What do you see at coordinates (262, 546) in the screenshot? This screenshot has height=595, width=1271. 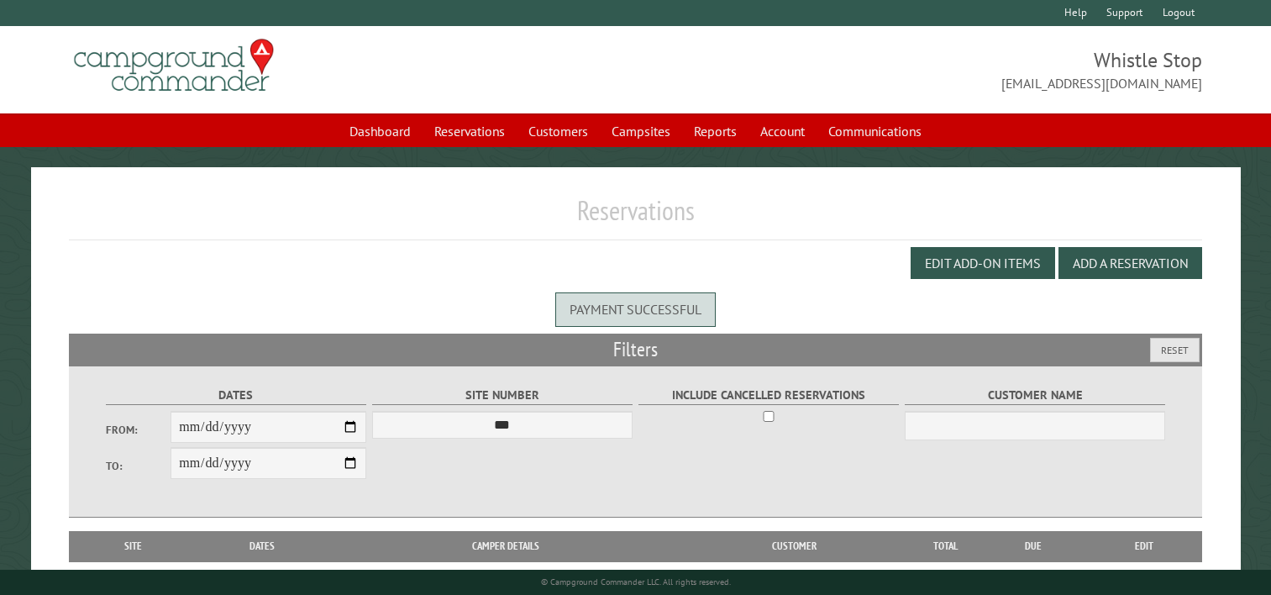 I see `th: Dates` at bounding box center [262, 546].